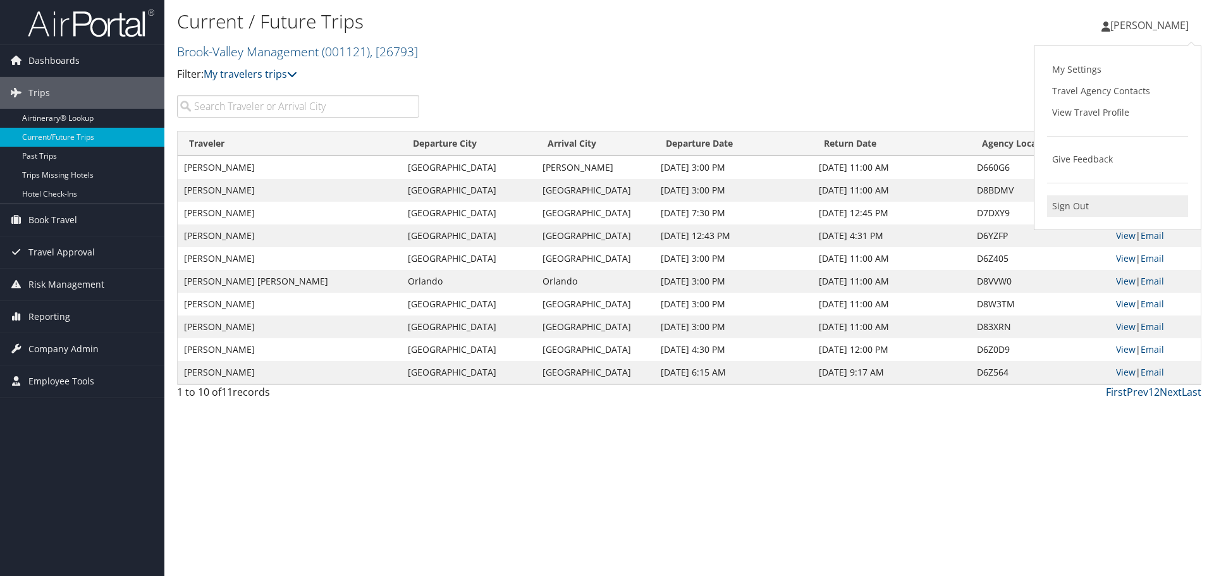 This screenshot has width=1214, height=576. Describe the element at coordinates (52, 220) in the screenshot. I see `span: Book Travel` at that location.